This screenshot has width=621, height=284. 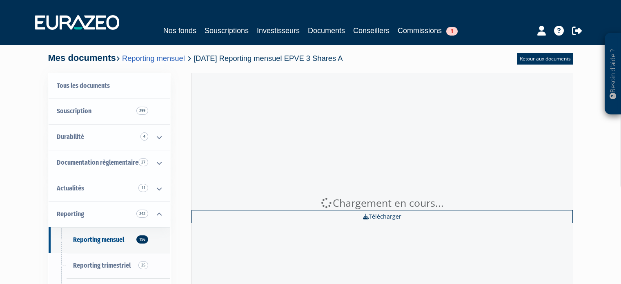 What do you see at coordinates (326, 31) in the screenshot?
I see `a: Documents` at bounding box center [326, 31].